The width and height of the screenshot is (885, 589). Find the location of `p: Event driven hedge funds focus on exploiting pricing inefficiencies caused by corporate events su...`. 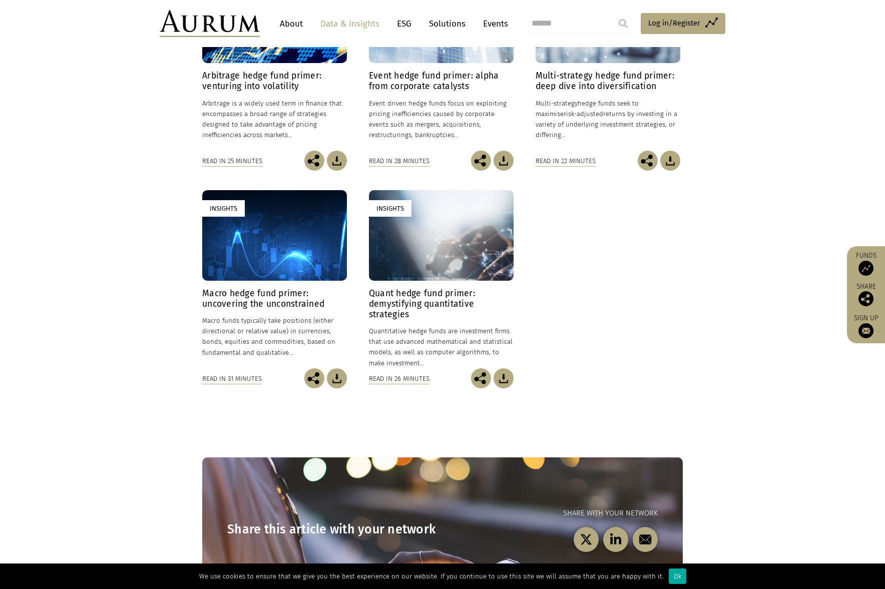

p: Event driven hedge funds focus on exploiting pricing inefficiencies caused by corporate events su... is located at coordinates (441, 119).